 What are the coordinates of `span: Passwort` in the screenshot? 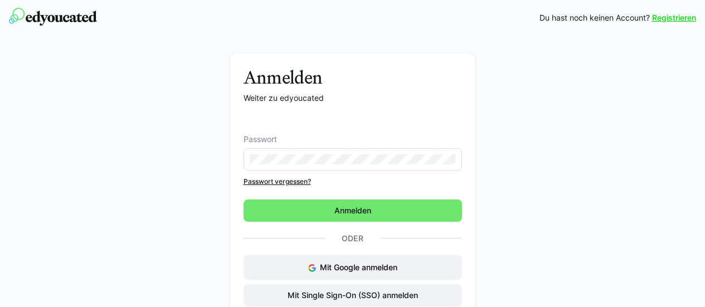 It's located at (260, 139).